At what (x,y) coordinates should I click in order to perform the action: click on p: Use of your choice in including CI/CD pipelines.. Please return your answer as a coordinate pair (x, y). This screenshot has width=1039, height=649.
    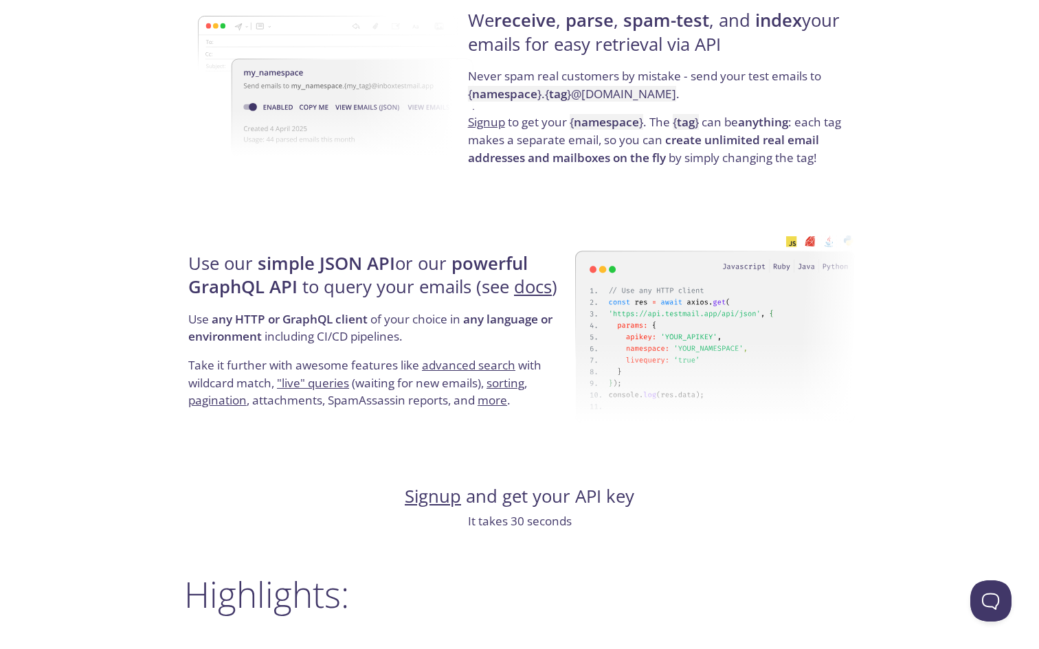
    Looking at the image, I should click on (379, 333).